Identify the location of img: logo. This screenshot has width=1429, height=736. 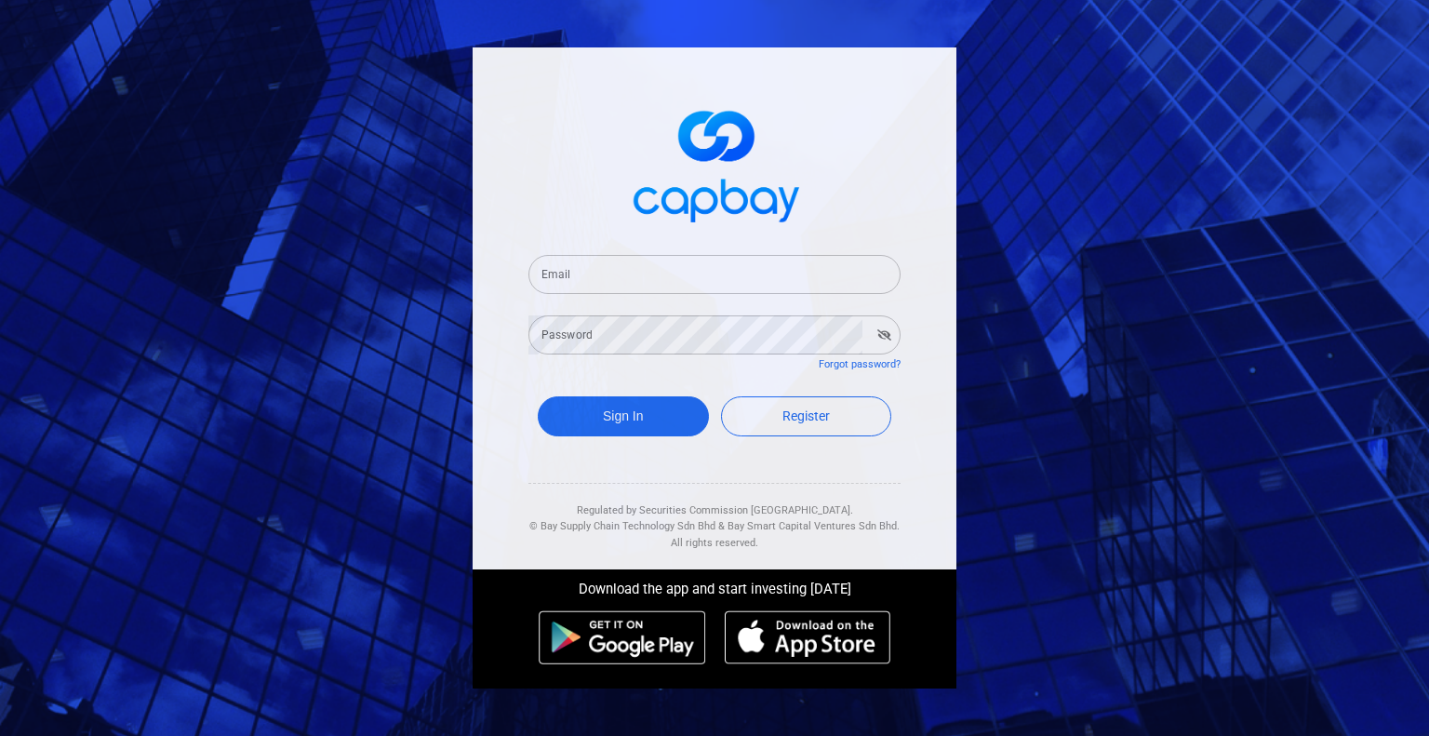
(715, 163).